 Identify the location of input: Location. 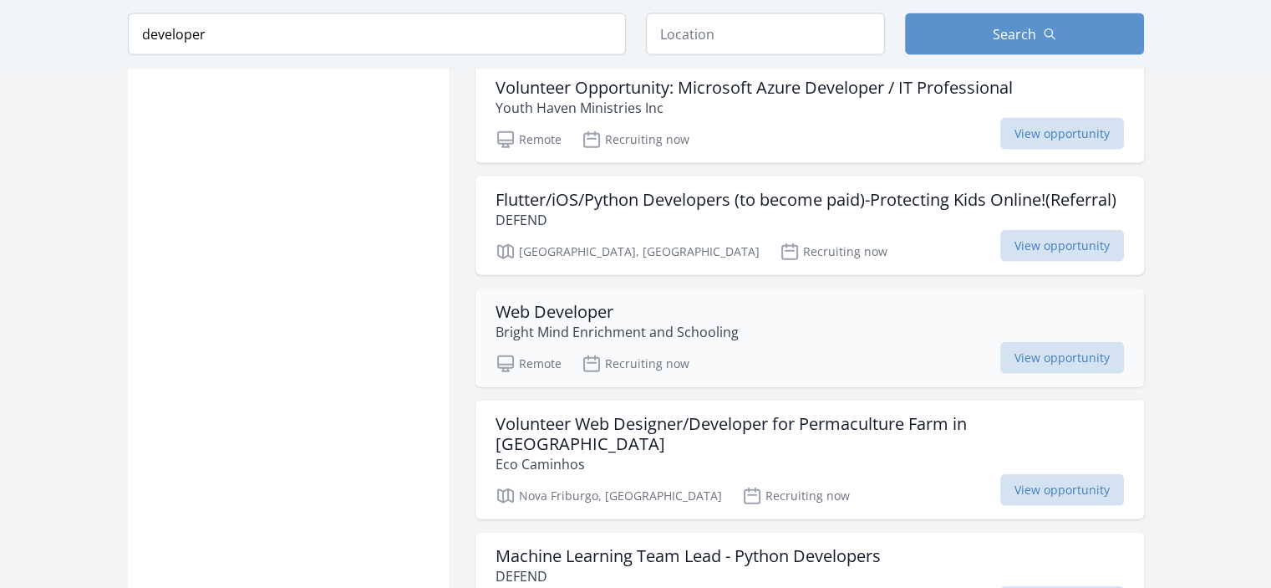
(766, 34).